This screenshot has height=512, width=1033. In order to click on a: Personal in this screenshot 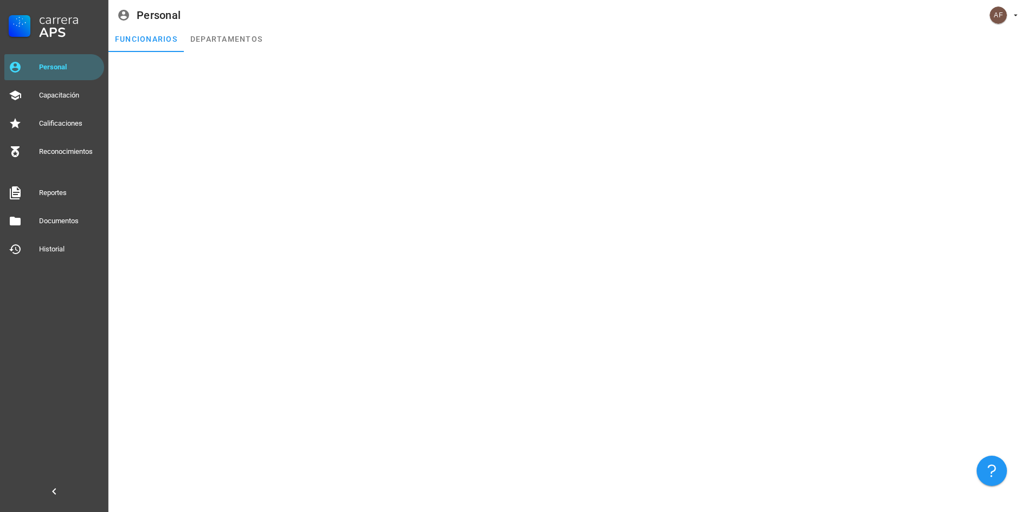, I will do `click(54, 67)`.